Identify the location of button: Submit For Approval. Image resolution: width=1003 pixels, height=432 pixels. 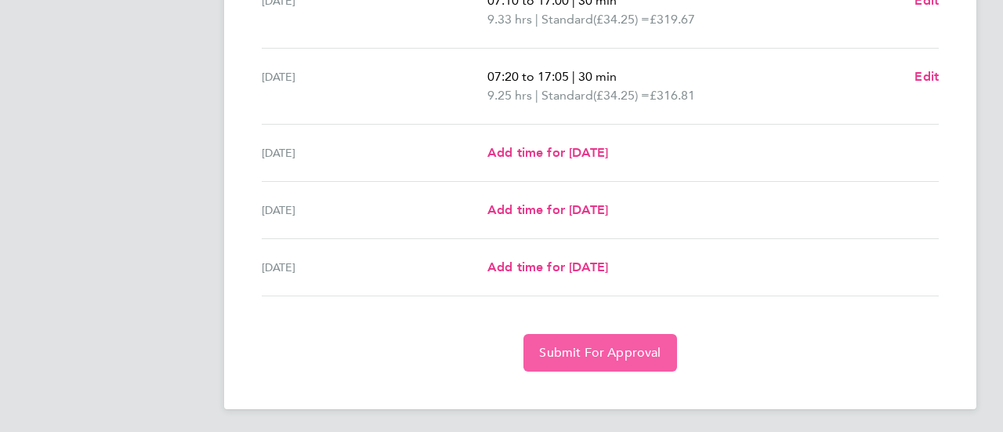
(600, 353).